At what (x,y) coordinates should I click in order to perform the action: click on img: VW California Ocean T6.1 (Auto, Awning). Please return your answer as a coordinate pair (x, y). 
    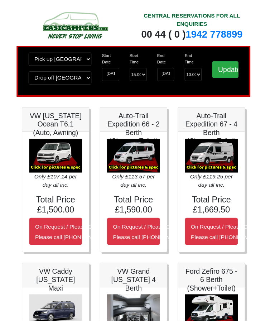
    Looking at the image, I should click on (57, 160).